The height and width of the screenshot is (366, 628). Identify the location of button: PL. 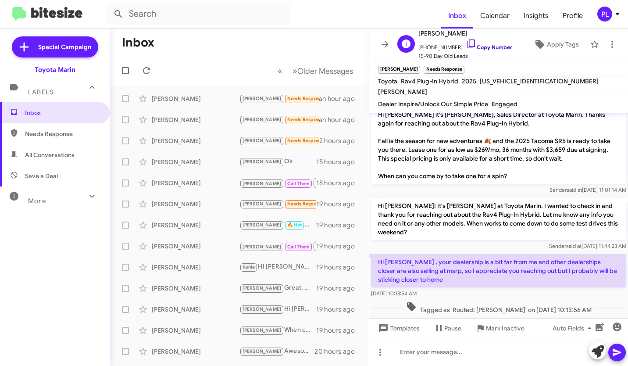
(604, 14).